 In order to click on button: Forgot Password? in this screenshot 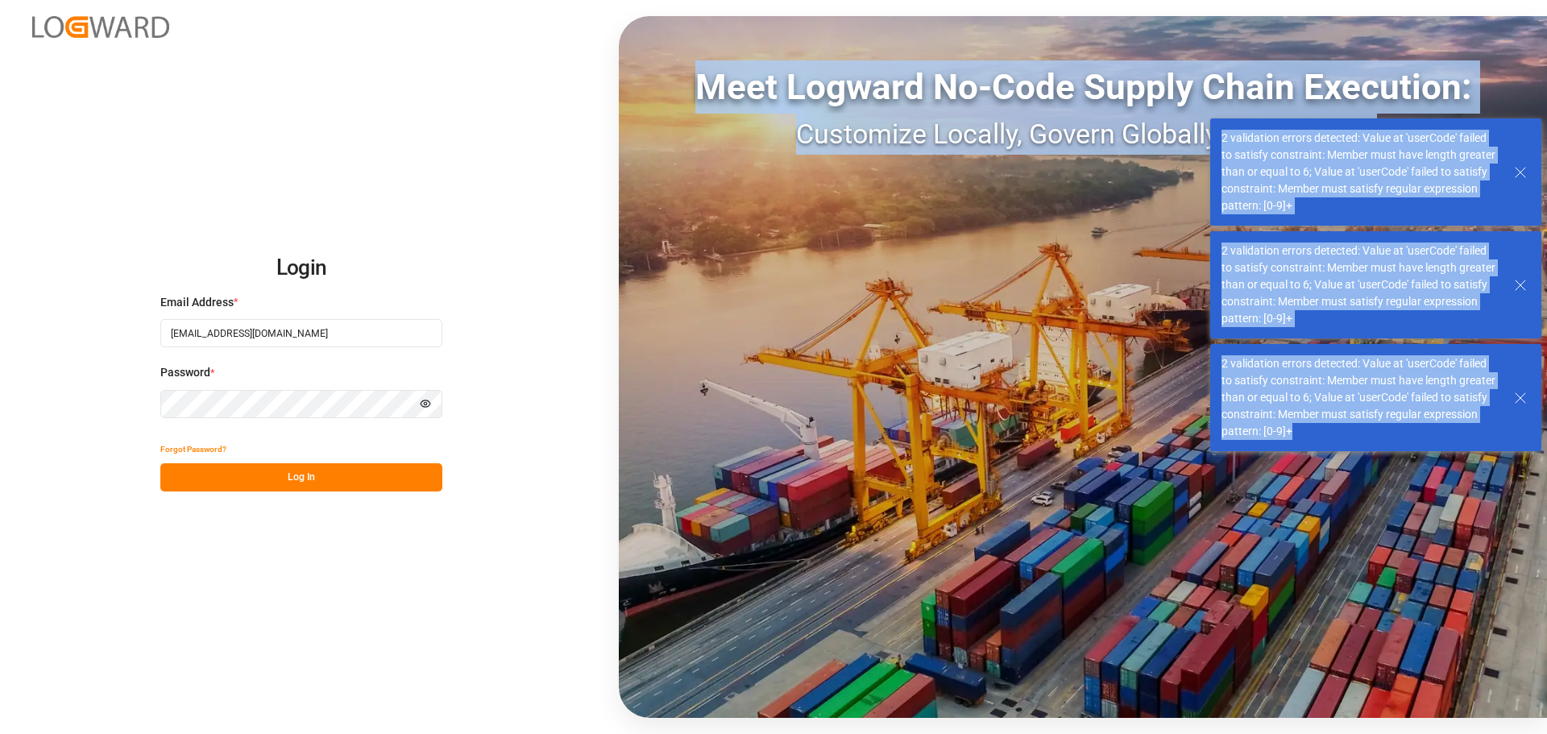, I will do `click(193, 449)`.